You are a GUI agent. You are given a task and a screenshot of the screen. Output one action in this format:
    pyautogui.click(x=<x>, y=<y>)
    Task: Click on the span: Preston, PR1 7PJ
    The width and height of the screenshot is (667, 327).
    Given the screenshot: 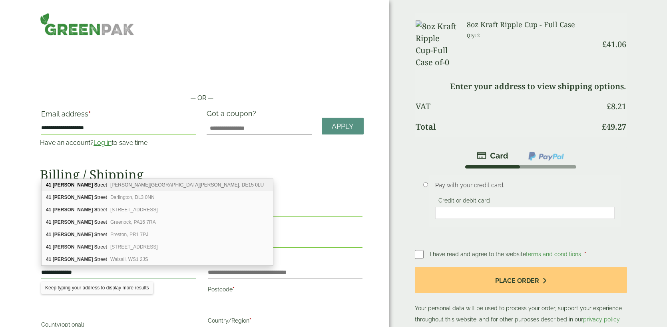 What is the action you would take?
    pyautogui.click(x=129, y=234)
    